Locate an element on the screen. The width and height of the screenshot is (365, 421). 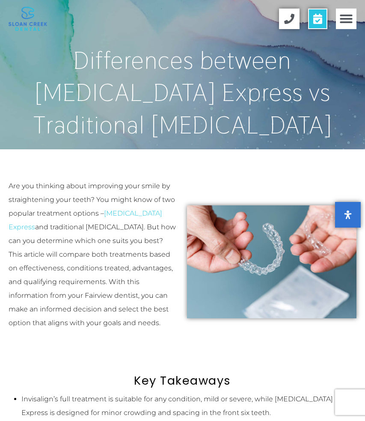
div: Menu Toggle is located at coordinates (346, 19).